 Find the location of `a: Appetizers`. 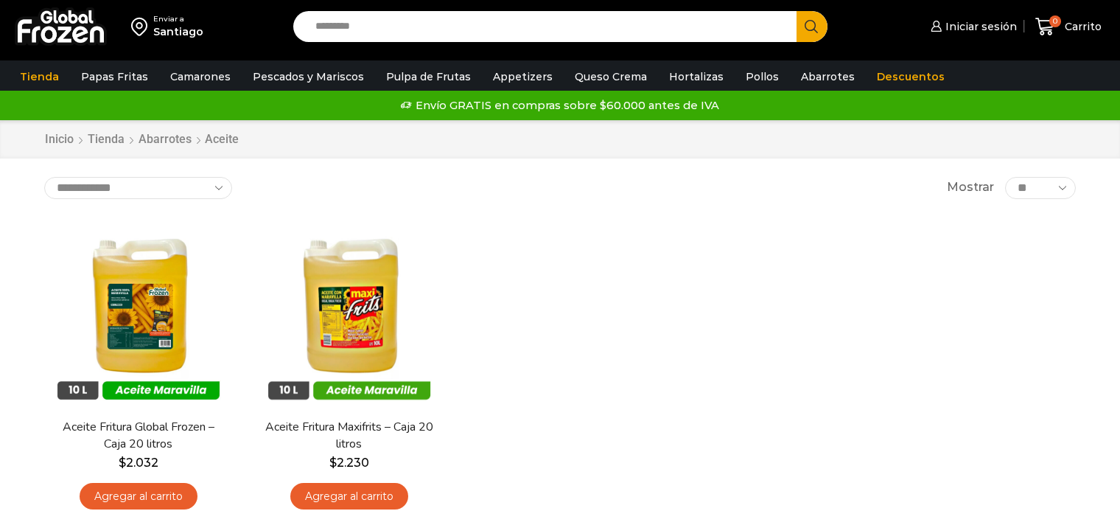

a: Appetizers is located at coordinates (523, 77).